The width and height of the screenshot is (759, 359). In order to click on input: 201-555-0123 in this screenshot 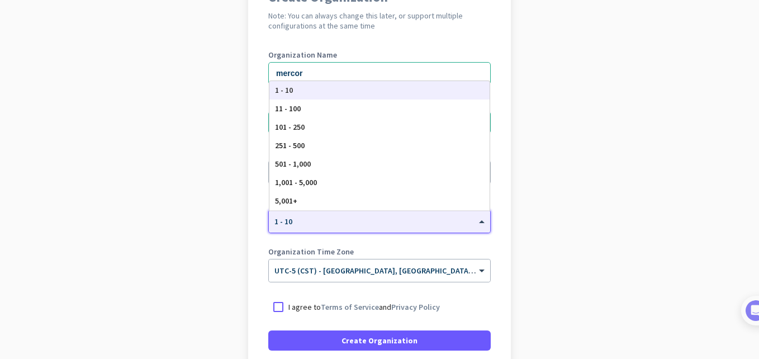, I will do `click(379, 122)`.